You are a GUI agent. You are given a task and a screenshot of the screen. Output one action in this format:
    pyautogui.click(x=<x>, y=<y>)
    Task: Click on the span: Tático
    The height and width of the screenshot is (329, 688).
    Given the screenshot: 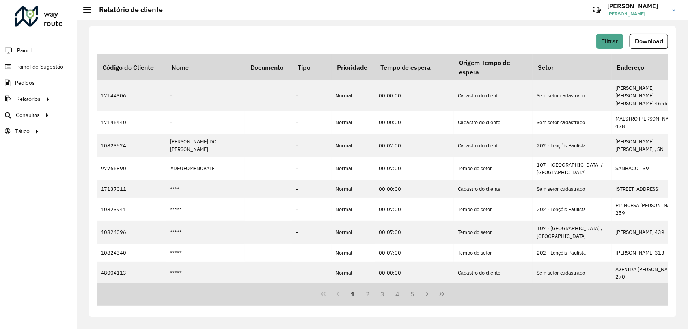 What is the action you would take?
    pyautogui.click(x=22, y=131)
    